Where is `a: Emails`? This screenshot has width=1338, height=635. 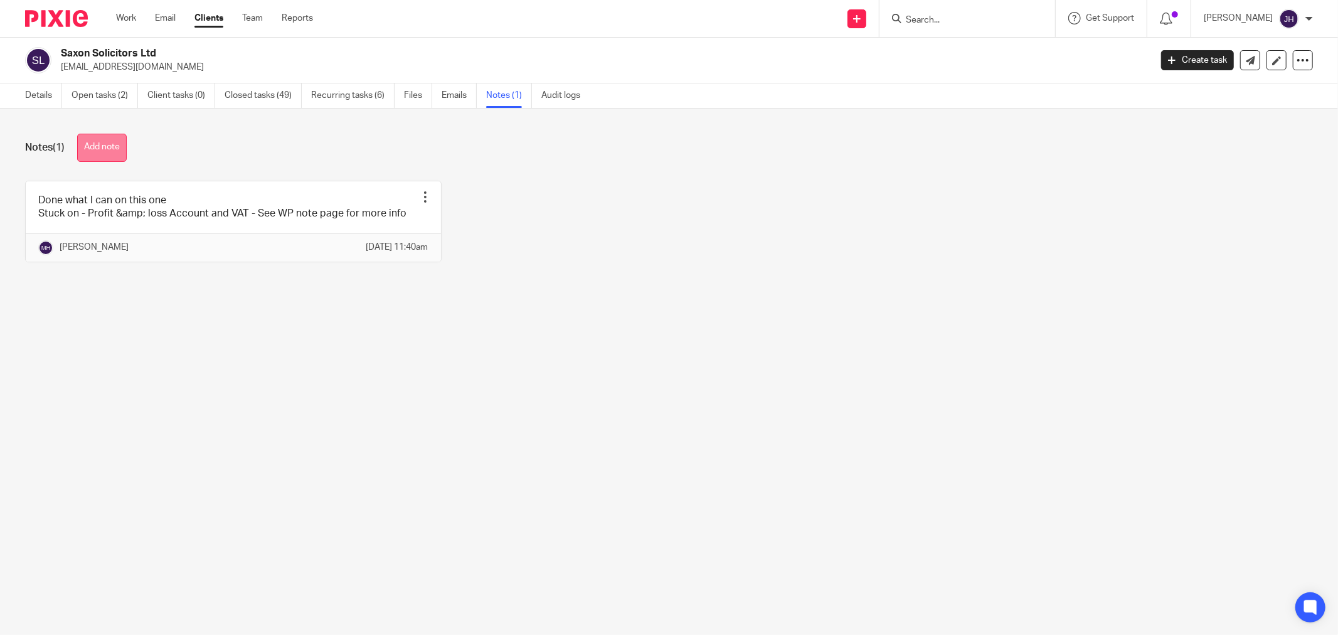
a: Emails is located at coordinates (459, 95).